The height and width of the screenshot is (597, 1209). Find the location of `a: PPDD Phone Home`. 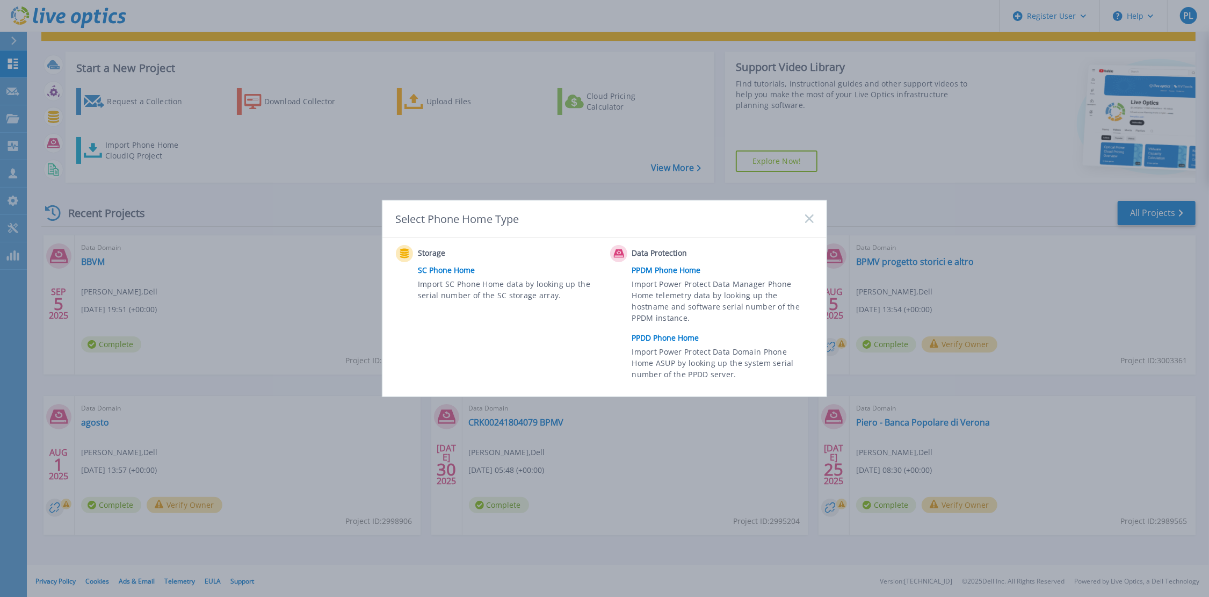

a: PPDD Phone Home is located at coordinates (725, 338).